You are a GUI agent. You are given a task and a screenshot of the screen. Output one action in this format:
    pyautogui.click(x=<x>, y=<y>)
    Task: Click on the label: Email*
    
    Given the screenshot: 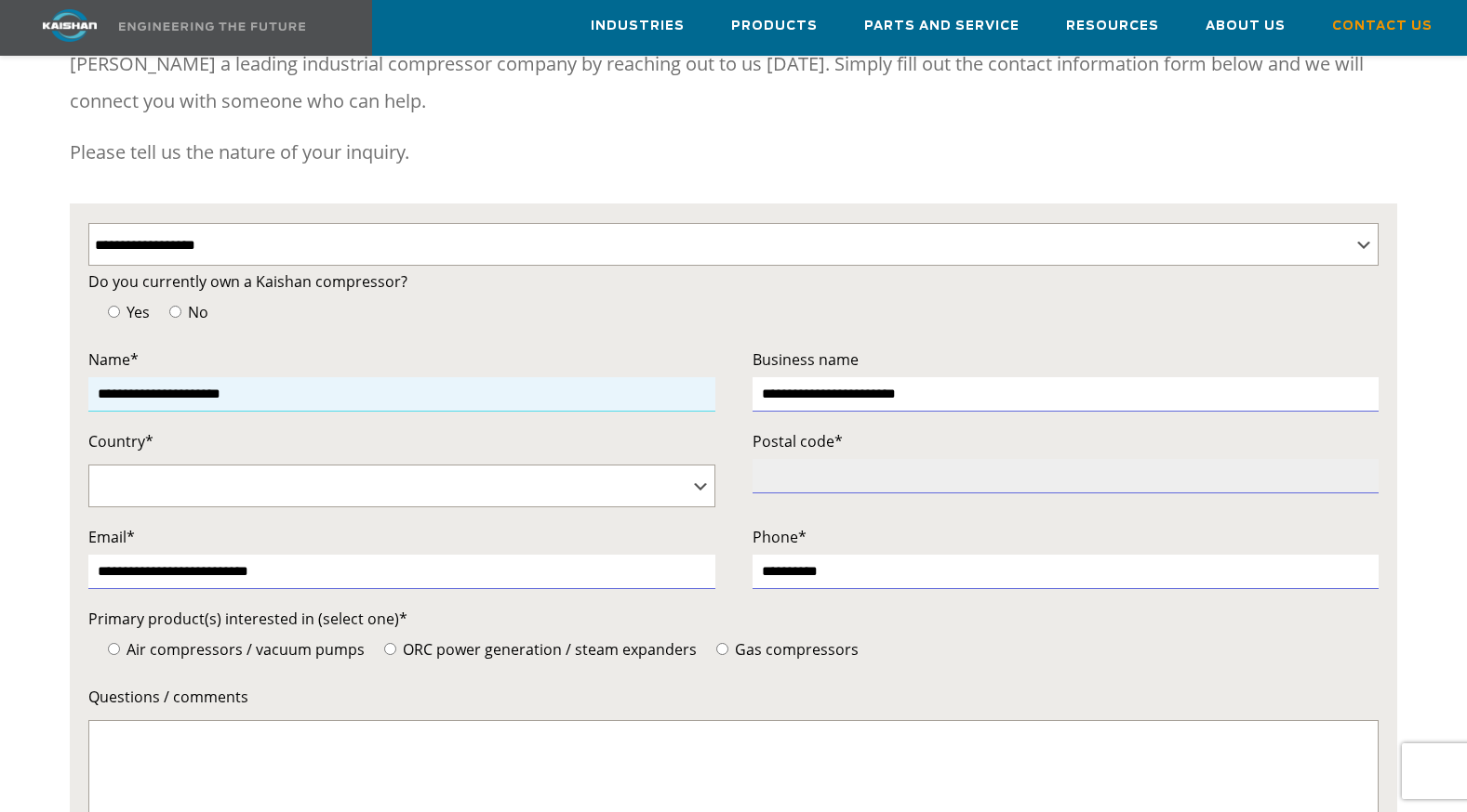 What is the action you would take?
    pyautogui.click(x=401, y=537)
    